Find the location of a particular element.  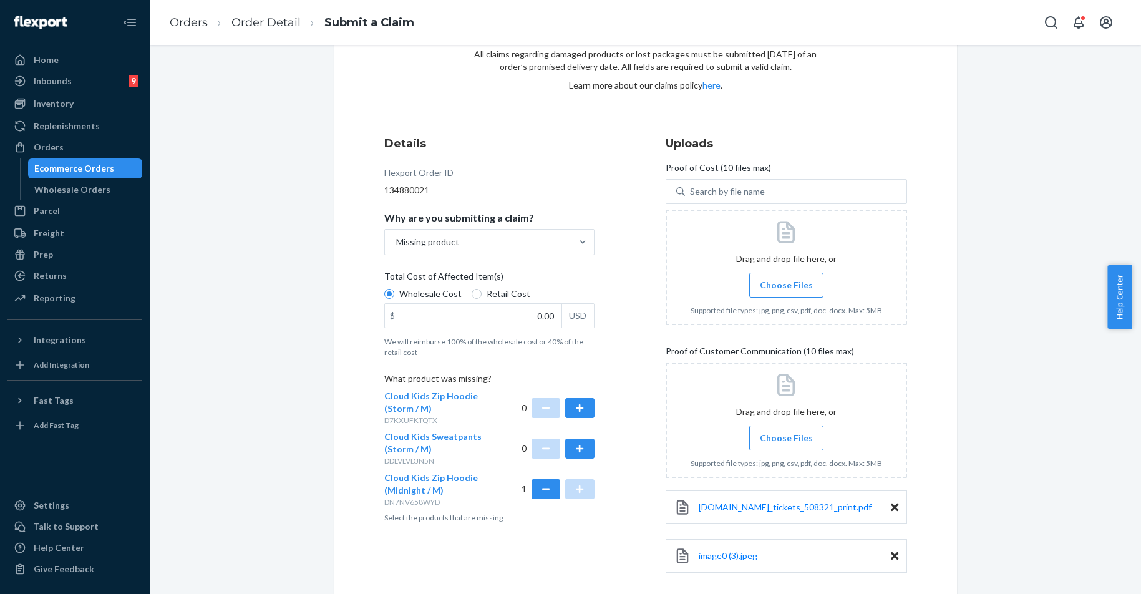

div: Add Fast Tag is located at coordinates (56, 425).